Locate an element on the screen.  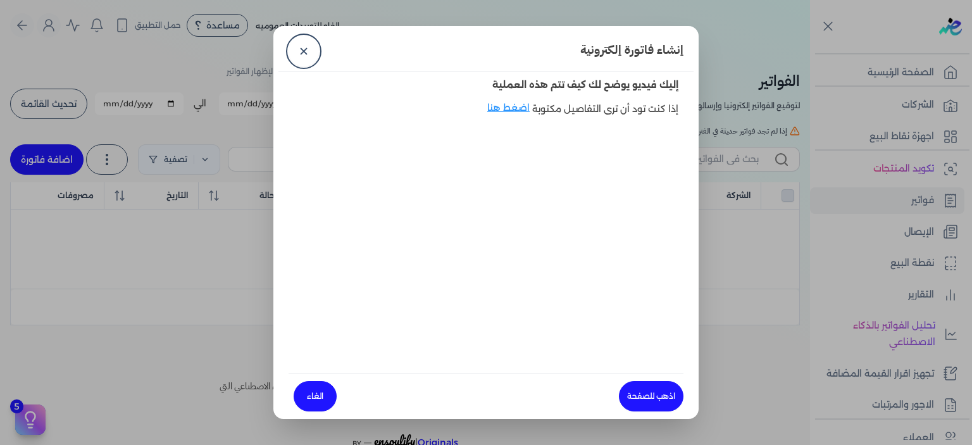
p: إذا كنت تود أن ترى التفاصيل مكتوبة is located at coordinates (608, 110).